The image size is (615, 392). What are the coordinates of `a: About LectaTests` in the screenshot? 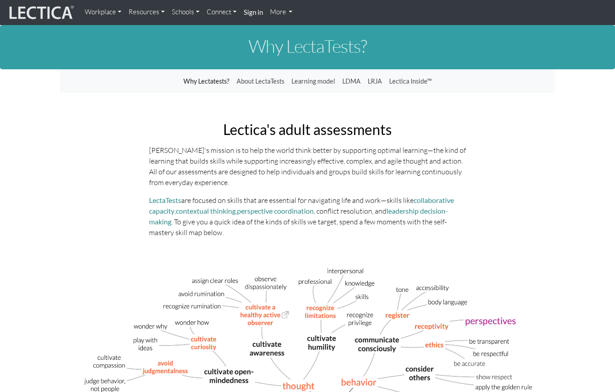 It's located at (260, 81).